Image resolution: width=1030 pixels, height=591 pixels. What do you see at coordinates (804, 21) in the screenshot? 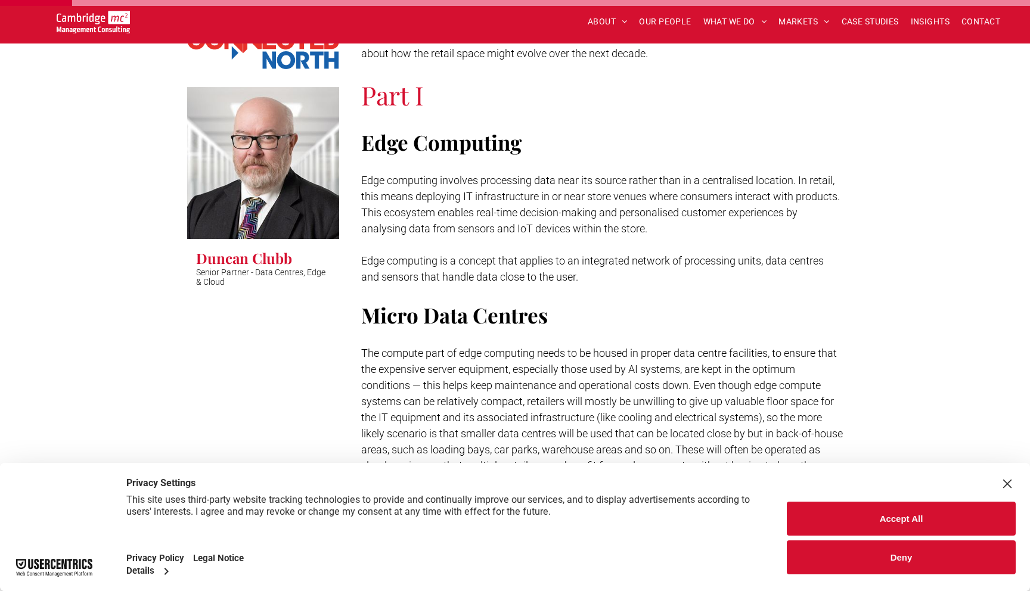
I see `a: MARKETS` at bounding box center [804, 21].